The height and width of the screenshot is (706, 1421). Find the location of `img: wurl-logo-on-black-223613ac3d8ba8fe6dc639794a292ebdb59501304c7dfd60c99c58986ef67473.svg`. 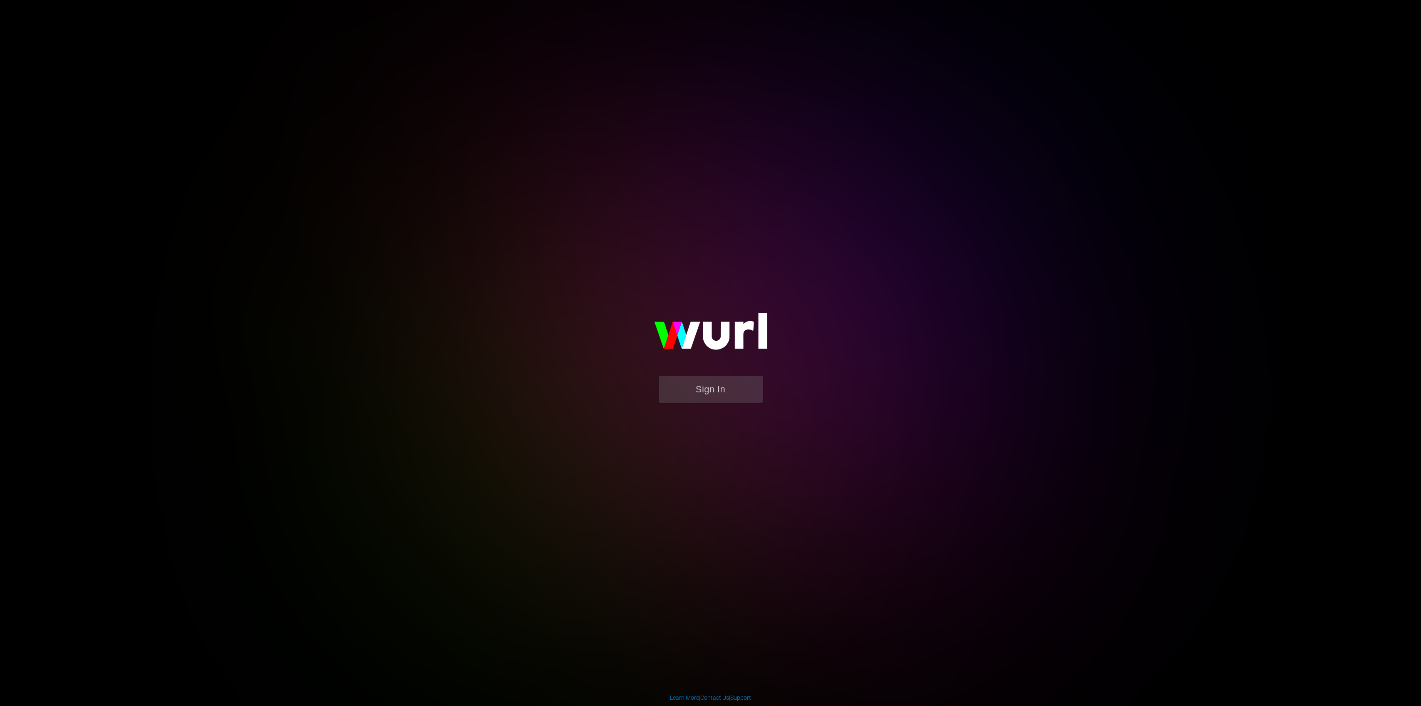

img: wurl-logo-on-black-223613ac3d8ba8fe6dc639794a292ebdb59501304c7dfd60c99c58986ef67473.svg is located at coordinates (711, 335).